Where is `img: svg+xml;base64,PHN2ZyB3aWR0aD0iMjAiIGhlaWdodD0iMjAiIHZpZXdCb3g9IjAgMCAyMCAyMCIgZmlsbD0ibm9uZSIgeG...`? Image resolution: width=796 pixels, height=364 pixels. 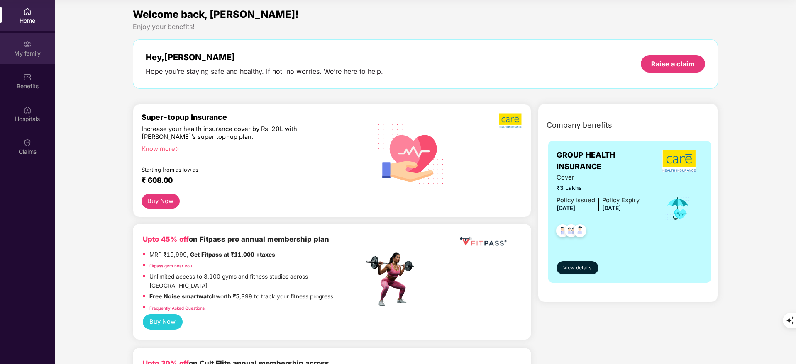
img: svg+xml;base64,PHN2ZyB3aWR0aD0iMjAiIGhlaWdodD0iMjAiIHZpZXdCb3g9IjAgMCAyMCAyMCIgZmlsbD0ibm9uZSIgeG... is located at coordinates (27, 44).